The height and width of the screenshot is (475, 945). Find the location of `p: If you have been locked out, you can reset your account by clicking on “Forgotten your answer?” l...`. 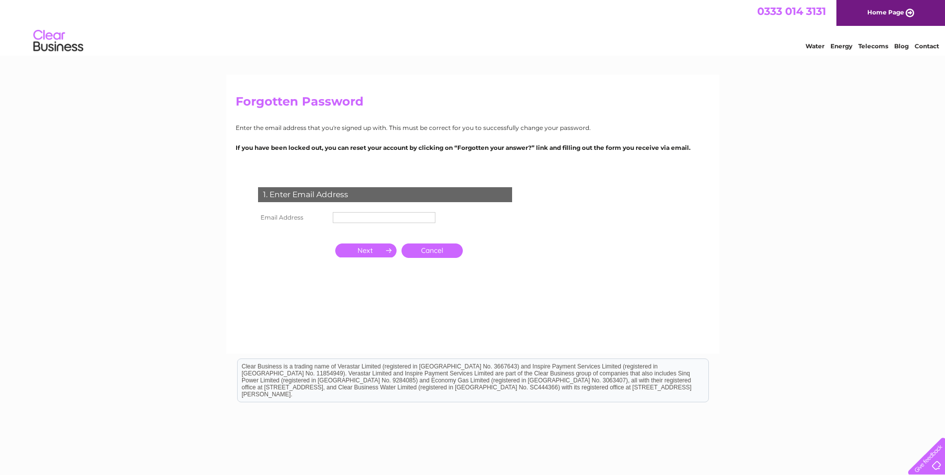

p: If you have been locked out, you can reset your account by clicking on “Forgotten your answer?” l... is located at coordinates (473, 148).